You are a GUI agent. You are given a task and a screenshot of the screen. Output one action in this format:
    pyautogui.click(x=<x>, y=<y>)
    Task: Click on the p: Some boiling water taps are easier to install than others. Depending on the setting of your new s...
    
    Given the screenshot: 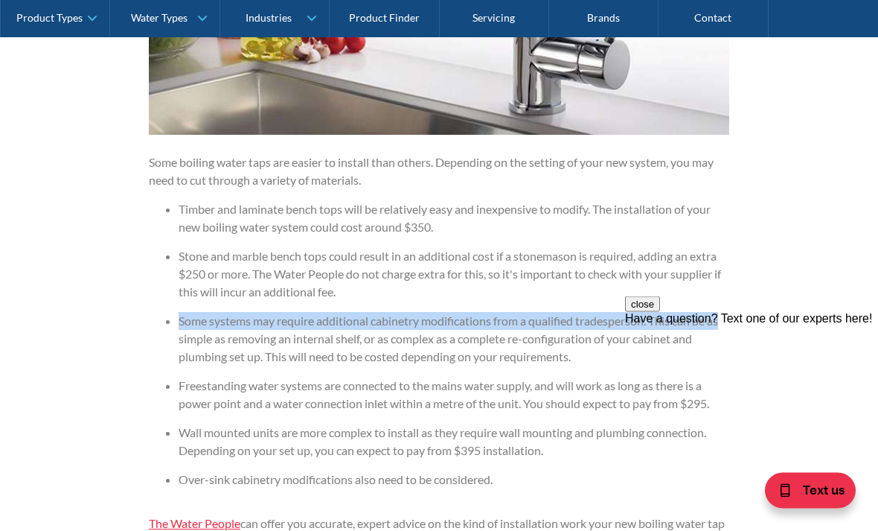 What is the action you would take?
    pyautogui.click(x=439, y=172)
    